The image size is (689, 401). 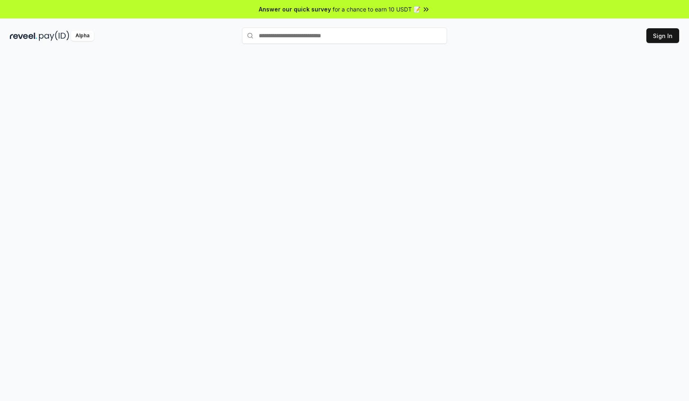 I want to click on button: Sign In, so click(x=663, y=36).